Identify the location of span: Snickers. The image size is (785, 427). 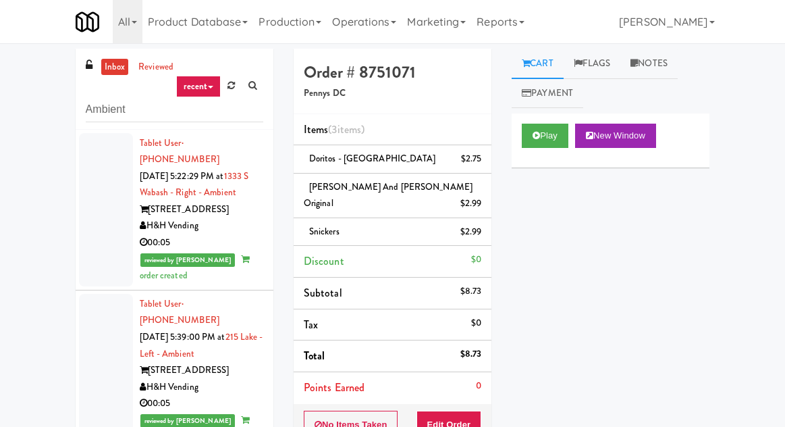
(324, 231).